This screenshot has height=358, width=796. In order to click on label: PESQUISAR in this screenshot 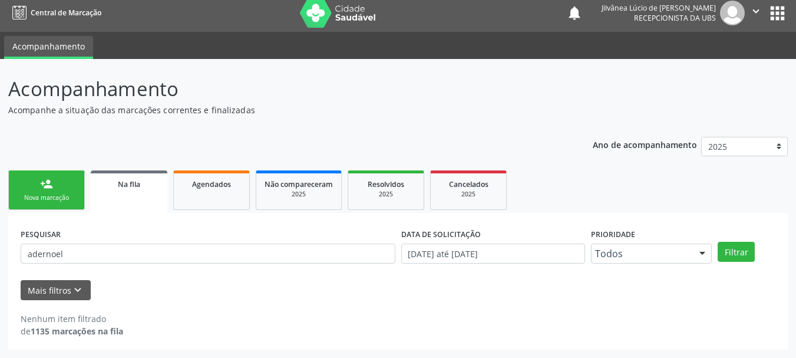, I will do `click(41, 234)`.